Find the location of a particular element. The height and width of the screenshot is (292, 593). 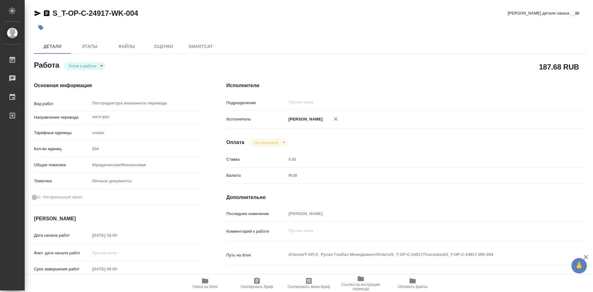

div: слово is located at coordinates (146, 133).